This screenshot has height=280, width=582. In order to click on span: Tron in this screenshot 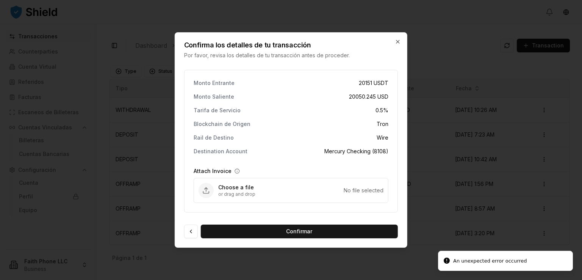, I will do `click(382, 124)`.